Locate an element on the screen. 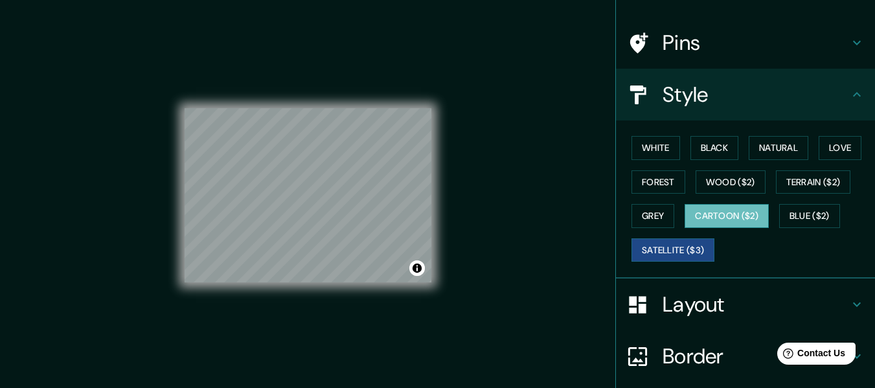 The width and height of the screenshot is (875, 388). div: Pins is located at coordinates (746, 43).